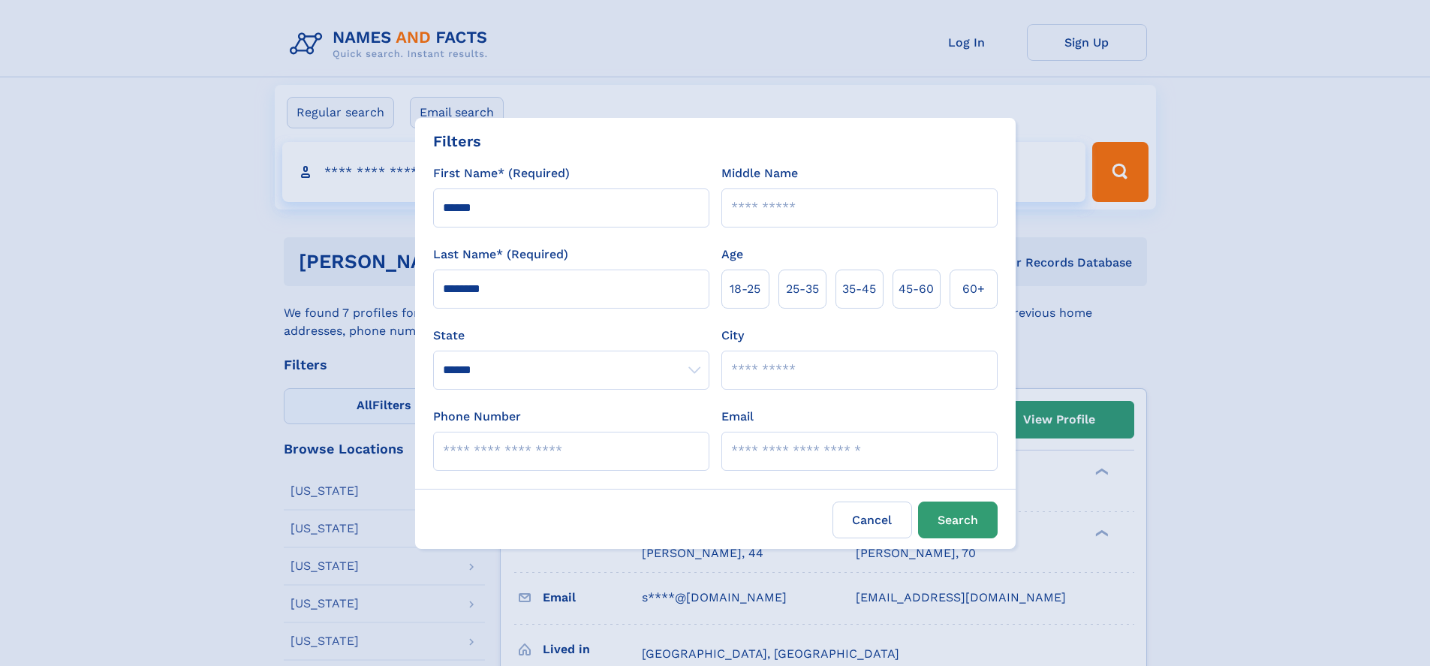 Image resolution: width=1430 pixels, height=666 pixels. I want to click on div: Filters, so click(457, 141).